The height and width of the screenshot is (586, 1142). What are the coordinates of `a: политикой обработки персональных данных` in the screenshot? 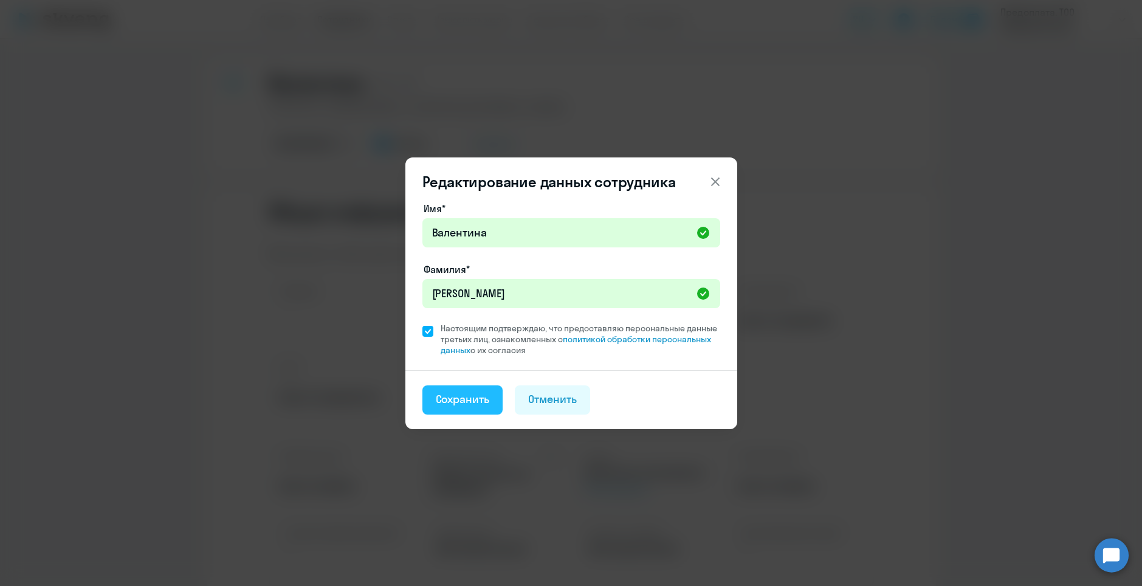 It's located at (575, 345).